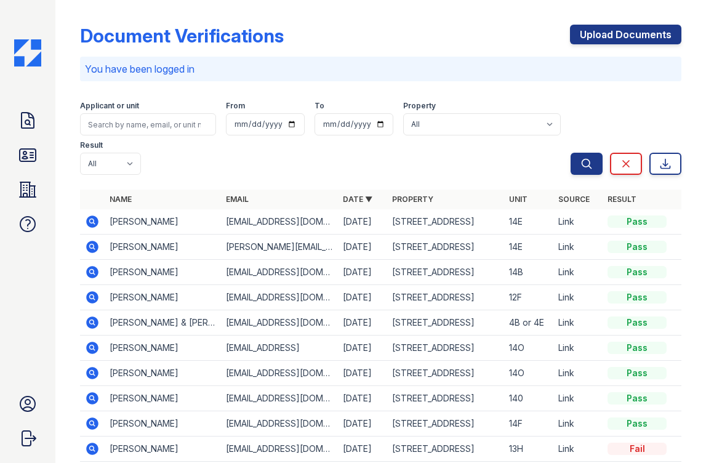 The height and width of the screenshot is (463, 706). What do you see at coordinates (528, 423) in the screenshot?
I see `td: 14F` at bounding box center [528, 423].